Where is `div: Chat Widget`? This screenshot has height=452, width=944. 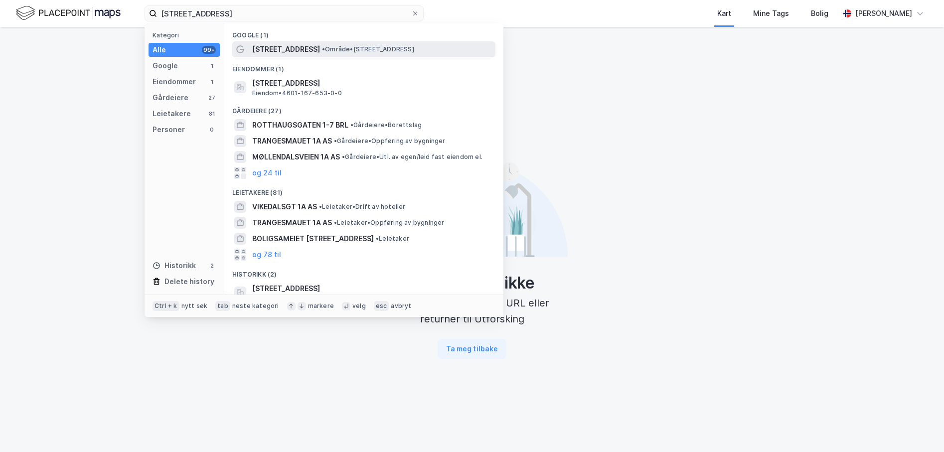
div: Chat Widget is located at coordinates (920, 428).